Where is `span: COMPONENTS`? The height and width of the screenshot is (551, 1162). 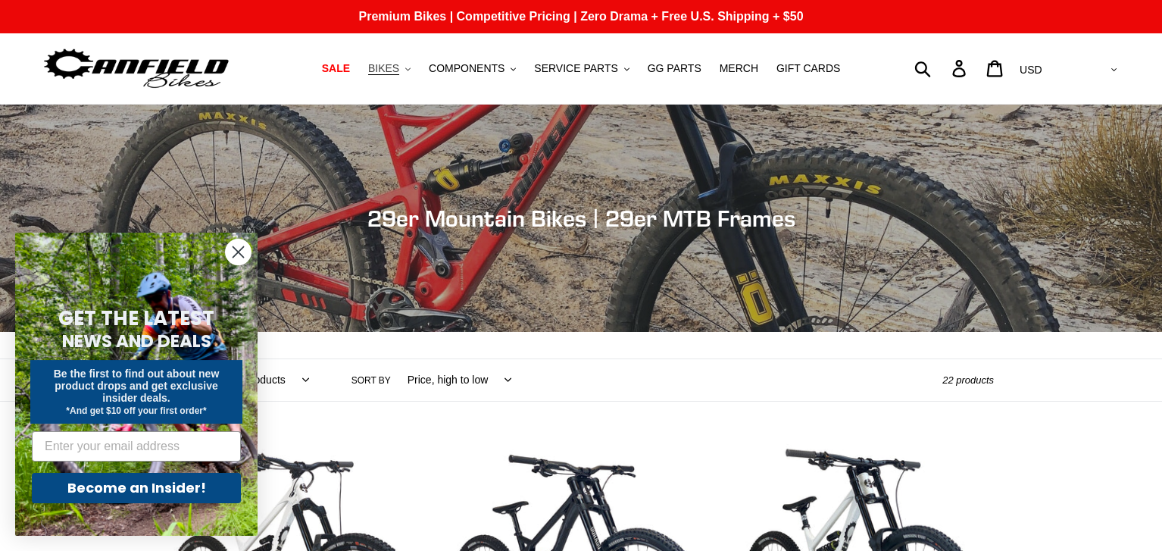
span: COMPONENTS is located at coordinates (467, 68).